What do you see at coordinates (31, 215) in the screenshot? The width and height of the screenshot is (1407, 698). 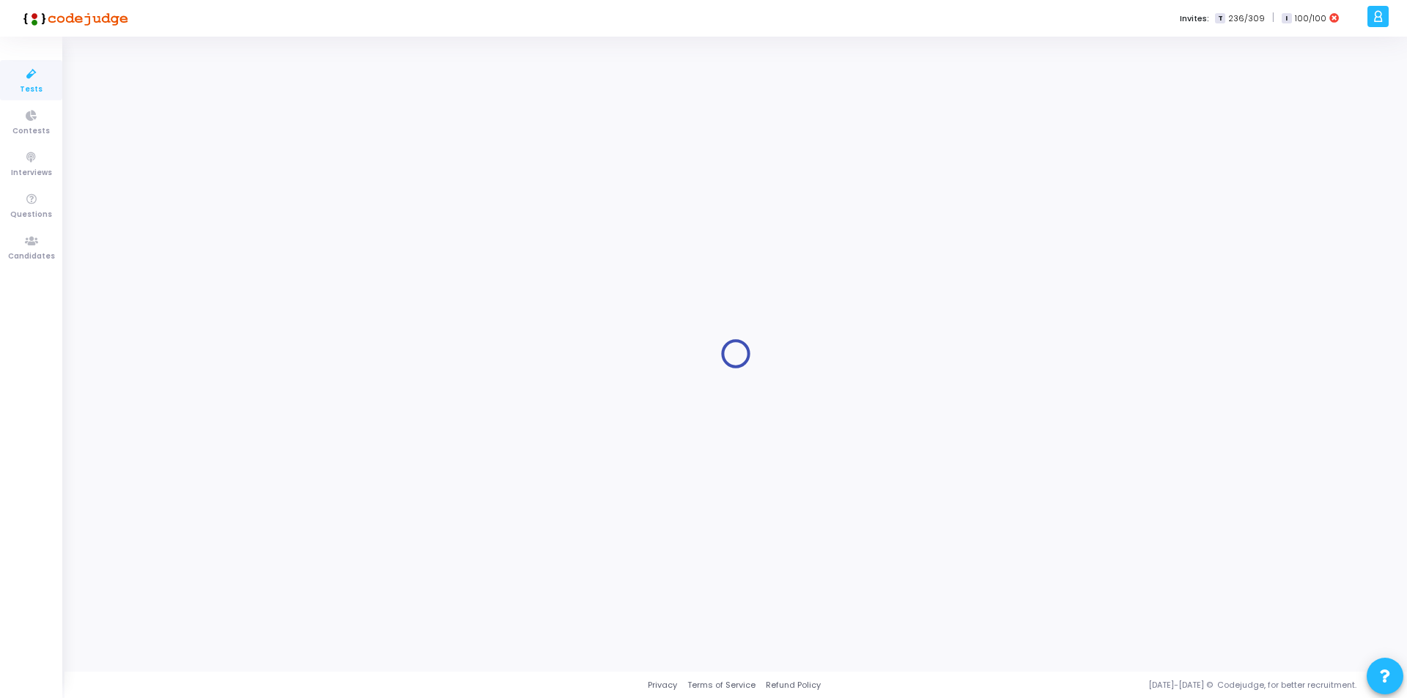 I see `span: Questions` at bounding box center [31, 215].